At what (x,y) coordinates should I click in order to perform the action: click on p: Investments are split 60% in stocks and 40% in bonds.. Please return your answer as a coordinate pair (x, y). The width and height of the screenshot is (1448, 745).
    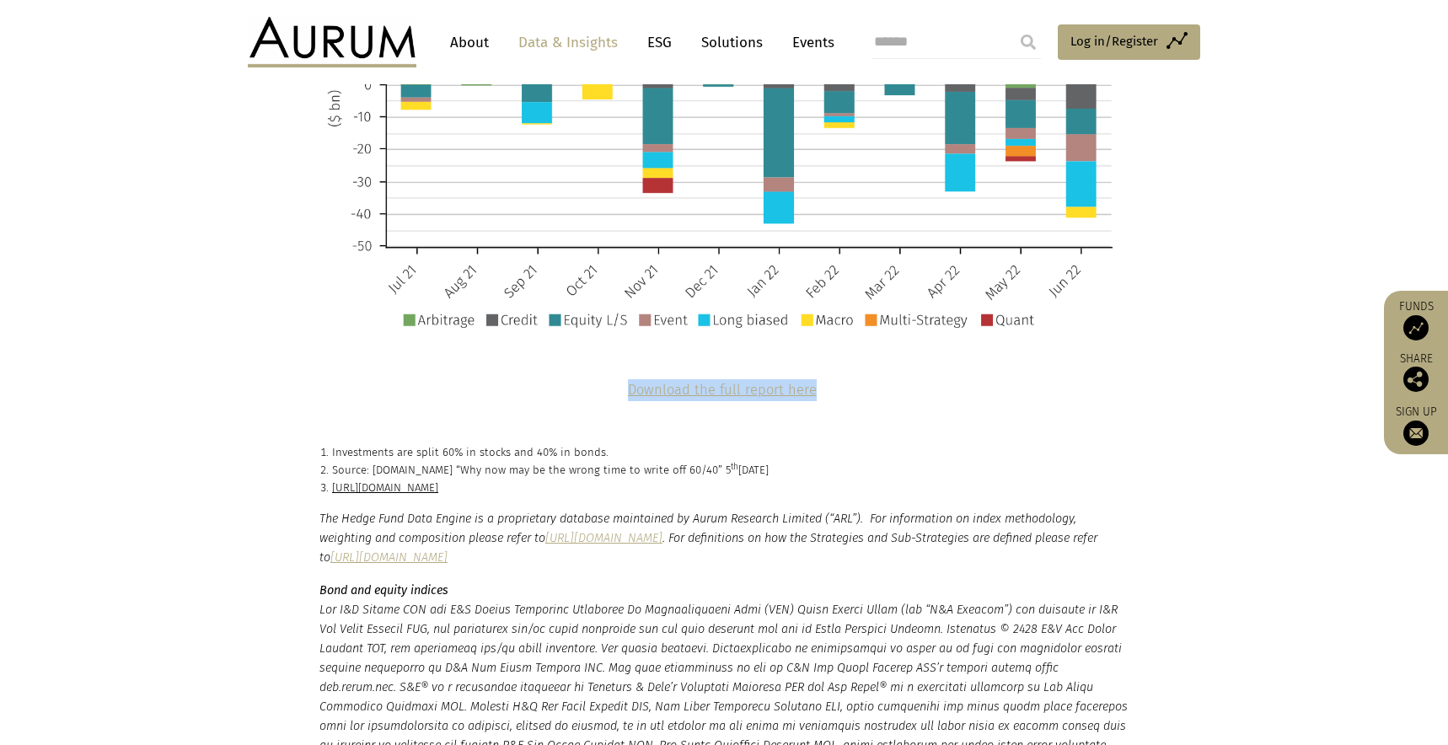
    Looking at the image, I should click on (730, 452).